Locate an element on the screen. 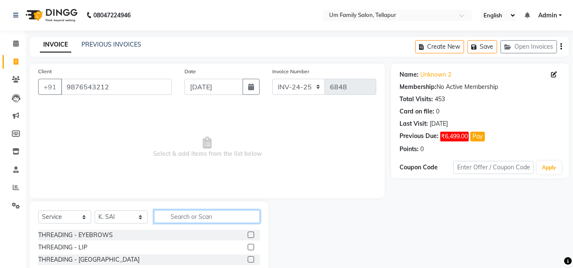  div: Name: is located at coordinates (409, 75).